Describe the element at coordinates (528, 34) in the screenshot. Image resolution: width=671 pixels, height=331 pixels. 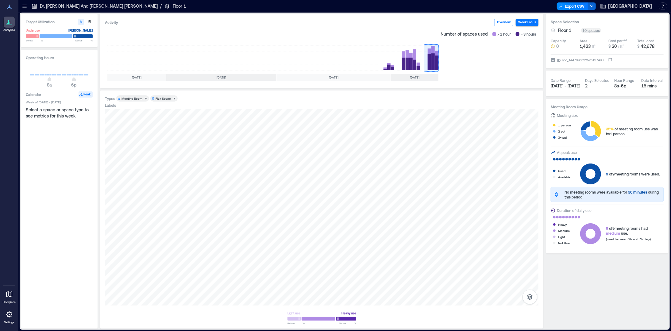
I see `span: > 3 hours` at that location.